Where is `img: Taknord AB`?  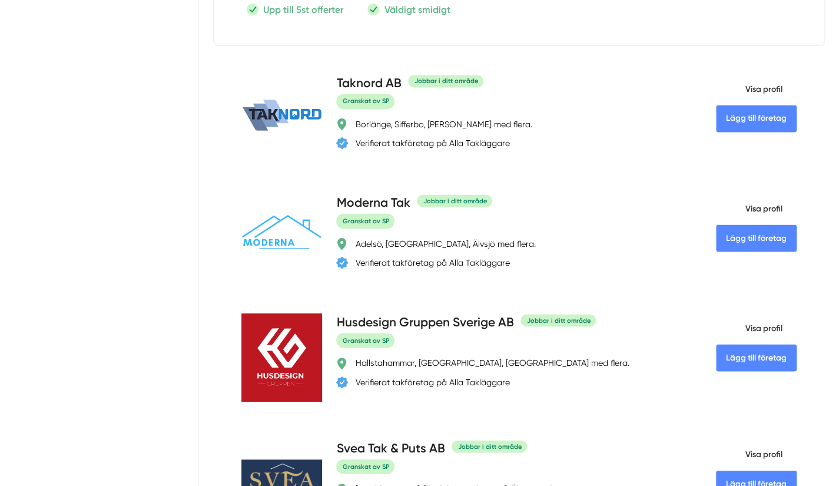 img: Taknord AB is located at coordinates (281, 115).